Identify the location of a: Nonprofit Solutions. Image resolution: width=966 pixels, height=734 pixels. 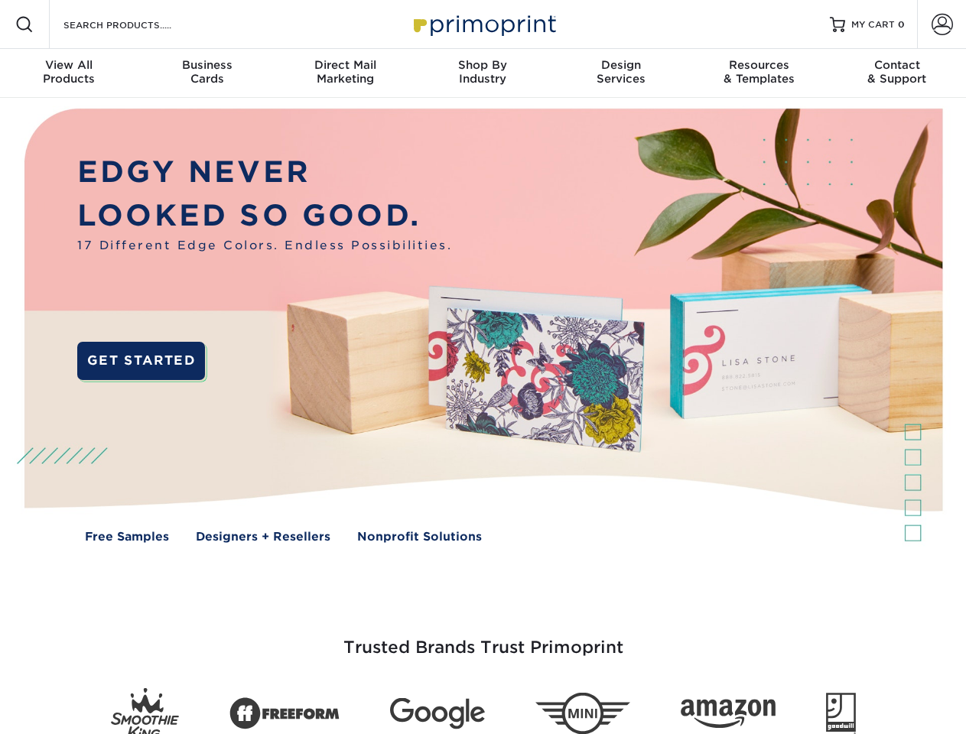
(419, 537).